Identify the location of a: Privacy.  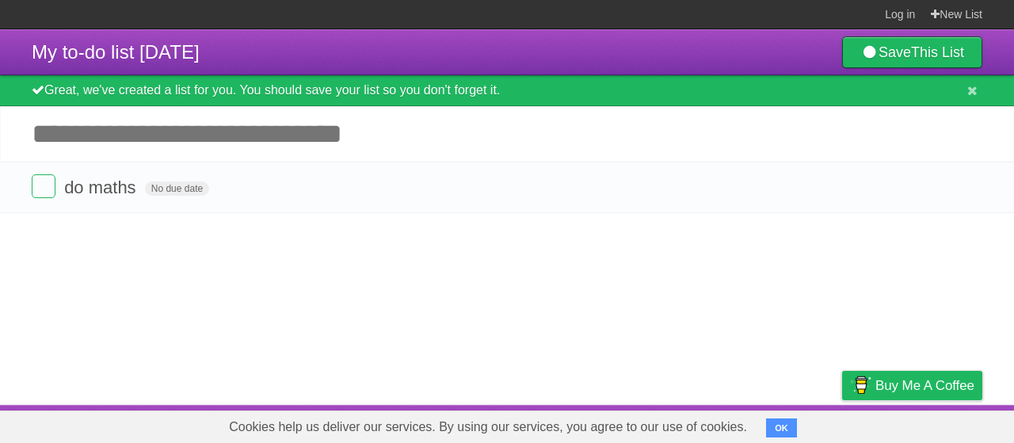
(842, 424).